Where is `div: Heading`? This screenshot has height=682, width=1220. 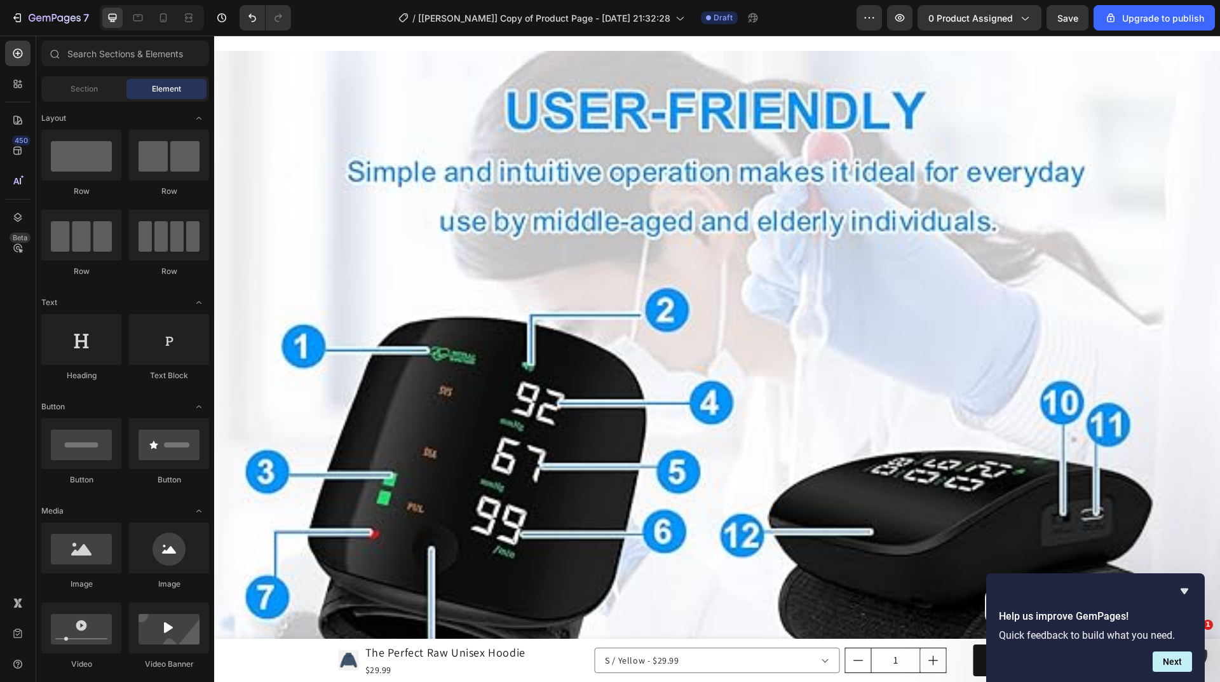 div: Heading is located at coordinates (81, 376).